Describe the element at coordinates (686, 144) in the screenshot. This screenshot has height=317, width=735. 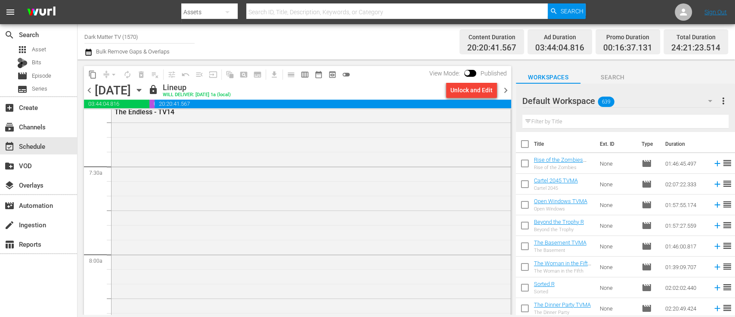
I see `th: Duration` at that location.